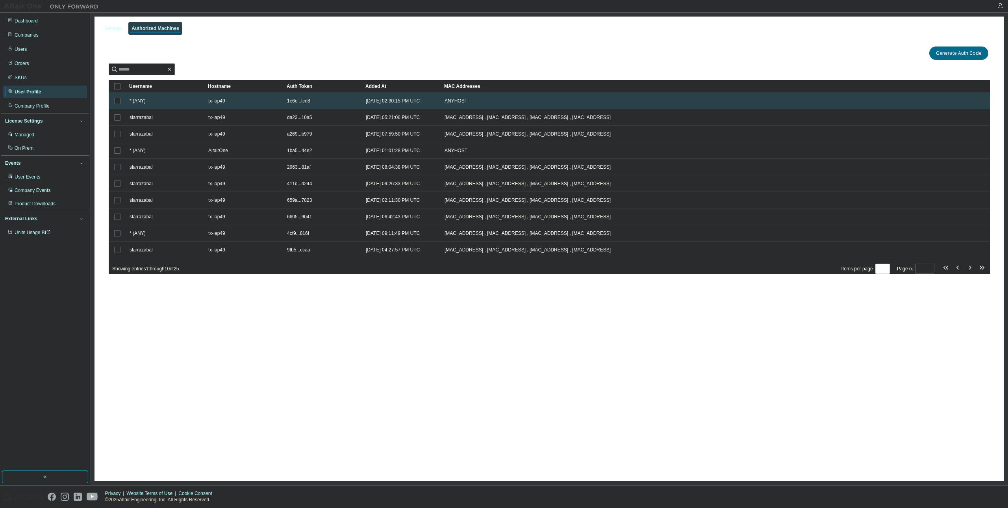  I want to click on span: Units Usage BI, so click(33, 232).